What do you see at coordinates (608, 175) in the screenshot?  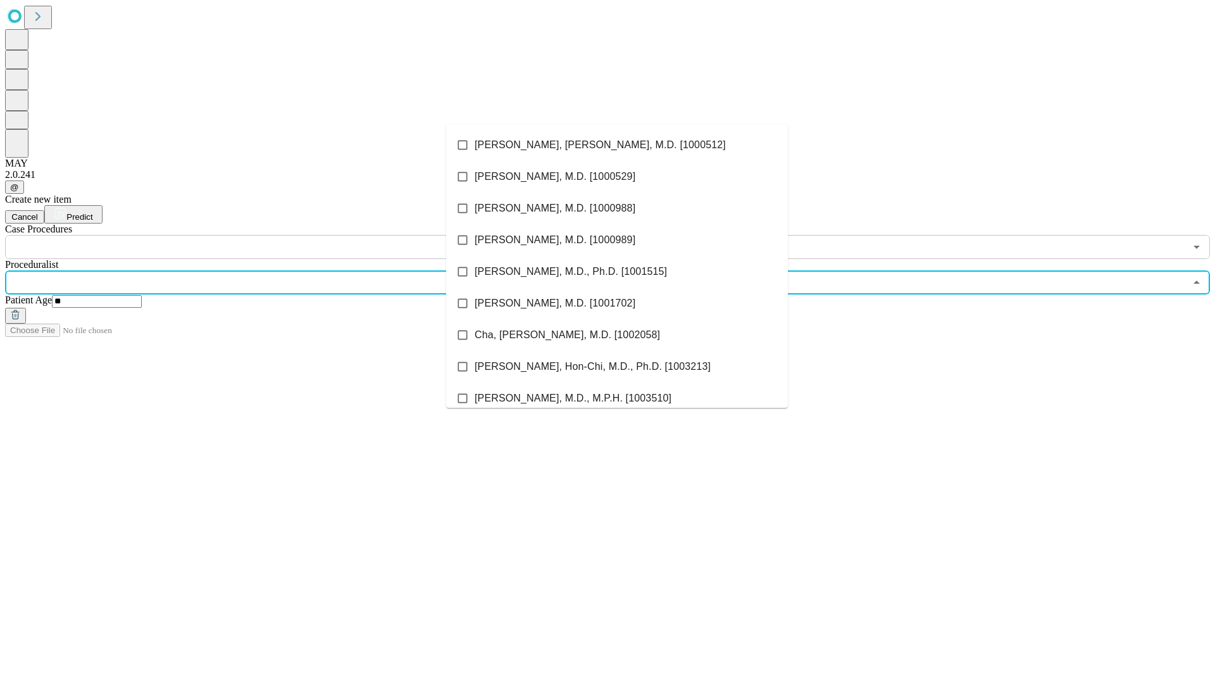 I see `div: 2.0.241` at bounding box center [608, 175].